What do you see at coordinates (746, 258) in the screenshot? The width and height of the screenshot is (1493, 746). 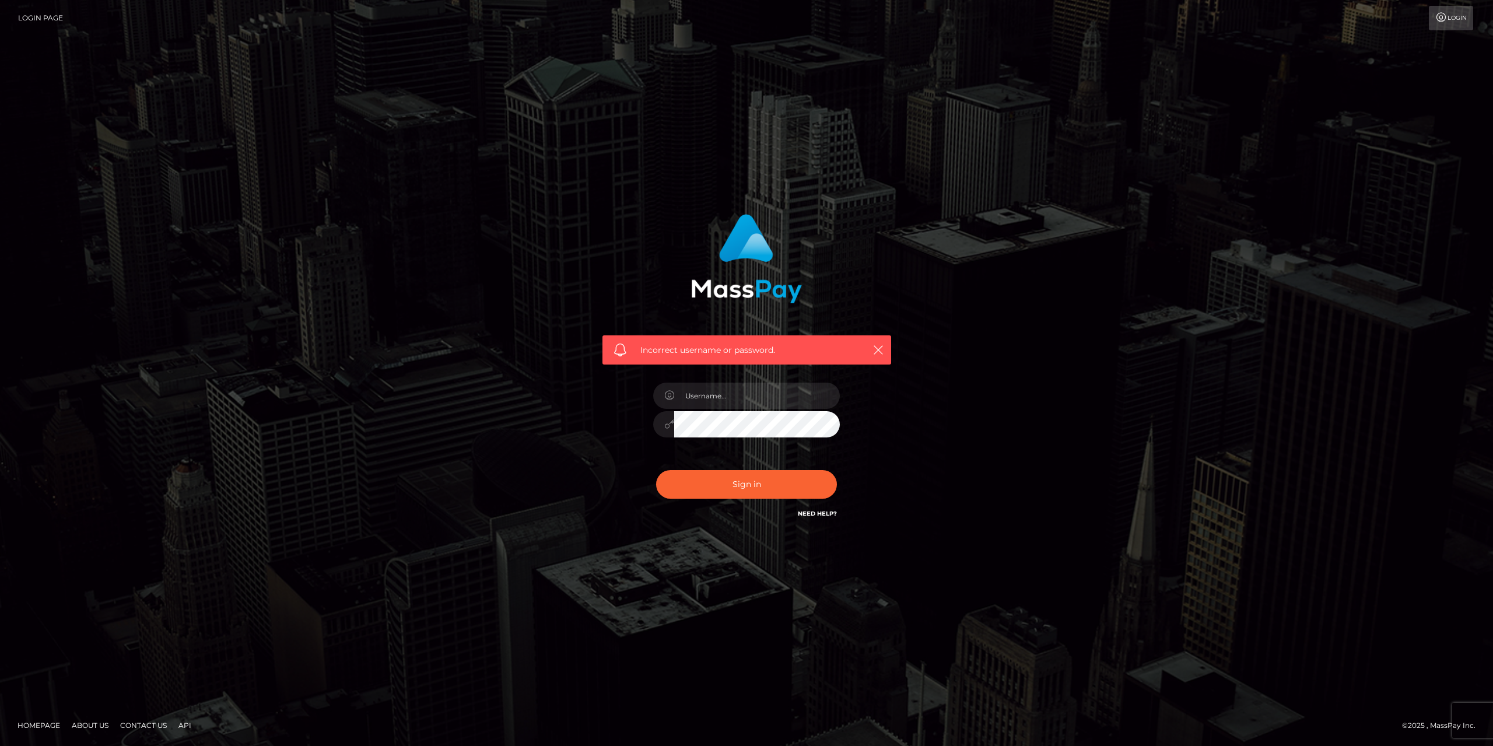 I see `img: MassPay Login` at bounding box center [746, 258].